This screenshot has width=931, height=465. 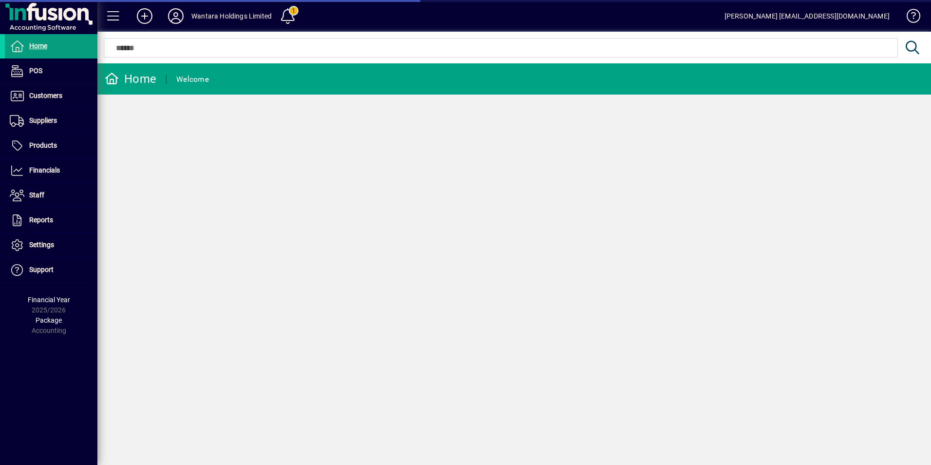 I want to click on span: Financials, so click(x=44, y=170).